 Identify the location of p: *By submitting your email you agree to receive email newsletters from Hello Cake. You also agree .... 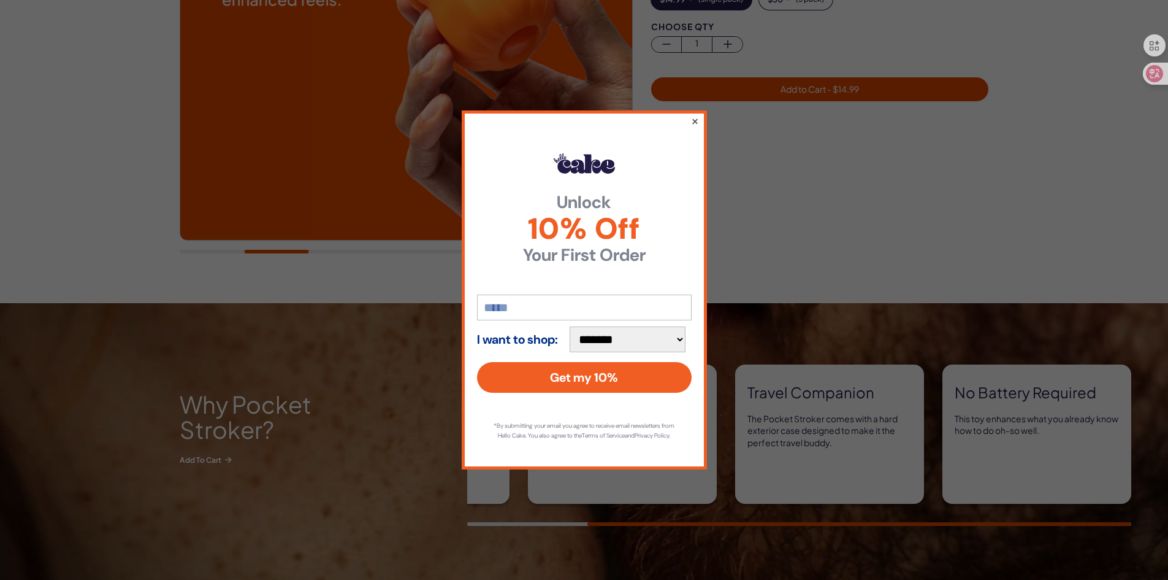
(584, 431).